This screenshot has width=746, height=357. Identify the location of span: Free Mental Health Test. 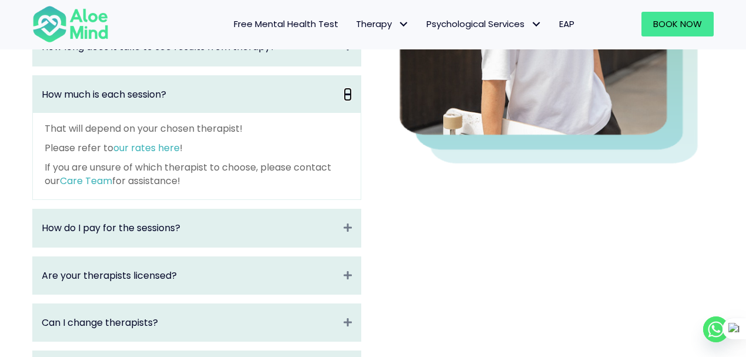
(286, 23).